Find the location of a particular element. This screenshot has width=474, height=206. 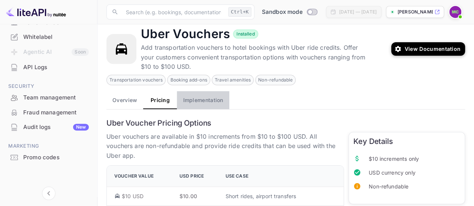

p: $ 10 .00 is located at coordinates (196, 196).